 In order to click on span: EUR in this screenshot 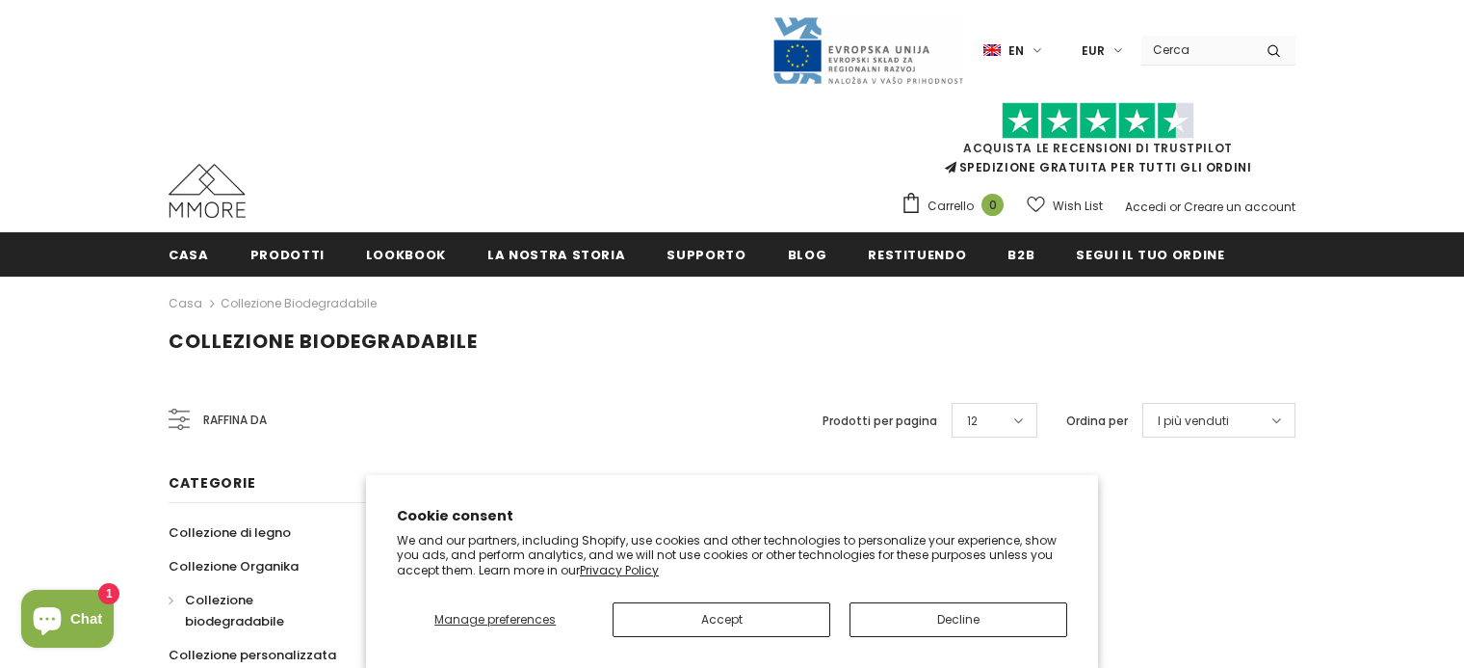, I will do `click(1093, 51)`.